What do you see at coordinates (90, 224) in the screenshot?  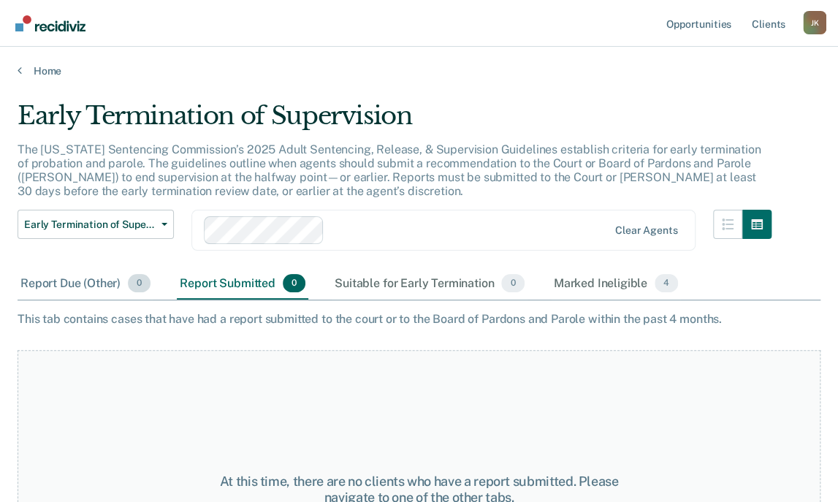 I see `span: Early Termination of Supervision` at bounding box center [90, 224].